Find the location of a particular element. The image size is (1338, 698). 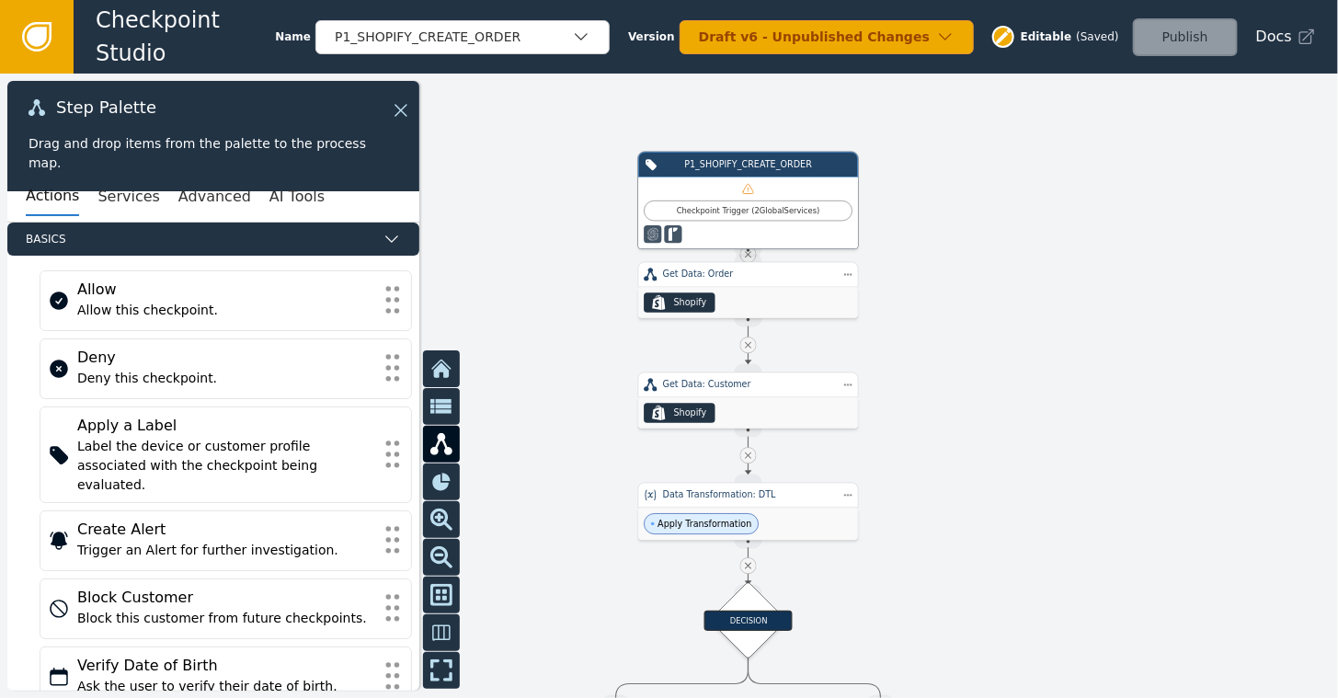

div: Draft v6 - Unpublished Changes is located at coordinates (818, 37).